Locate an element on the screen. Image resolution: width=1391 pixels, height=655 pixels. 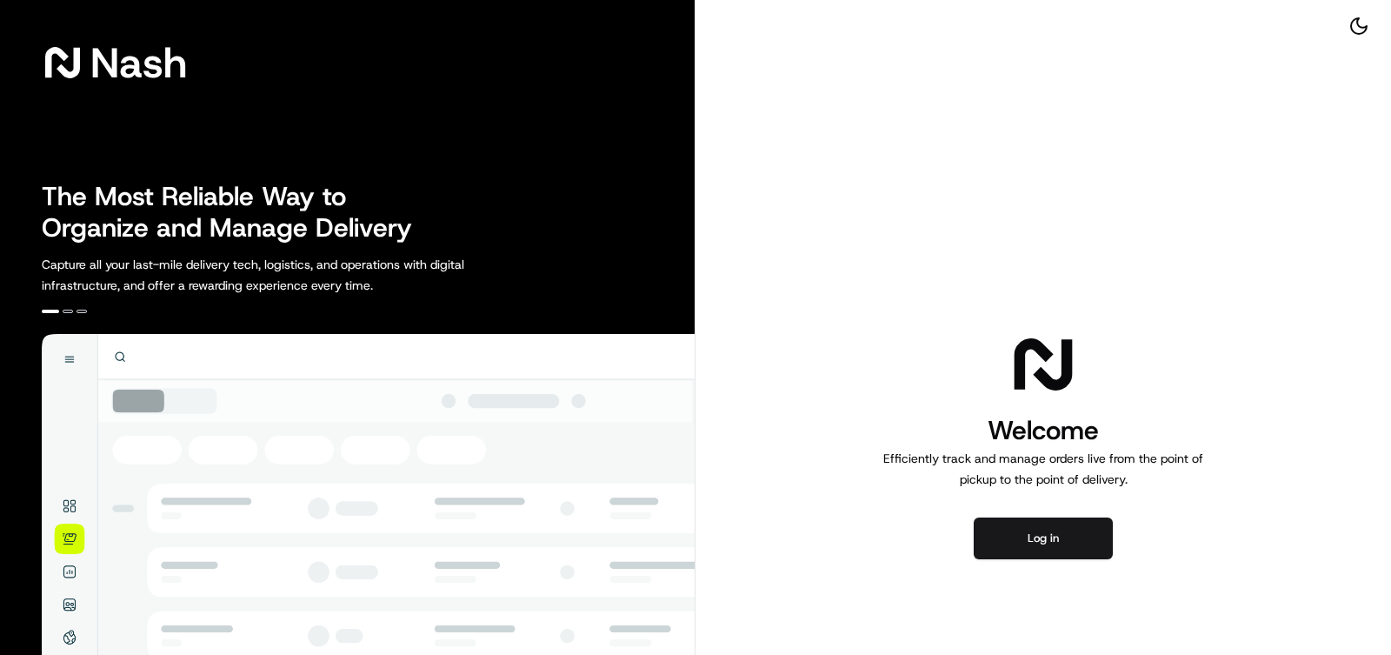
h2: The Most Reliable Way to Organize and Manage Delivery is located at coordinates (237, 212).